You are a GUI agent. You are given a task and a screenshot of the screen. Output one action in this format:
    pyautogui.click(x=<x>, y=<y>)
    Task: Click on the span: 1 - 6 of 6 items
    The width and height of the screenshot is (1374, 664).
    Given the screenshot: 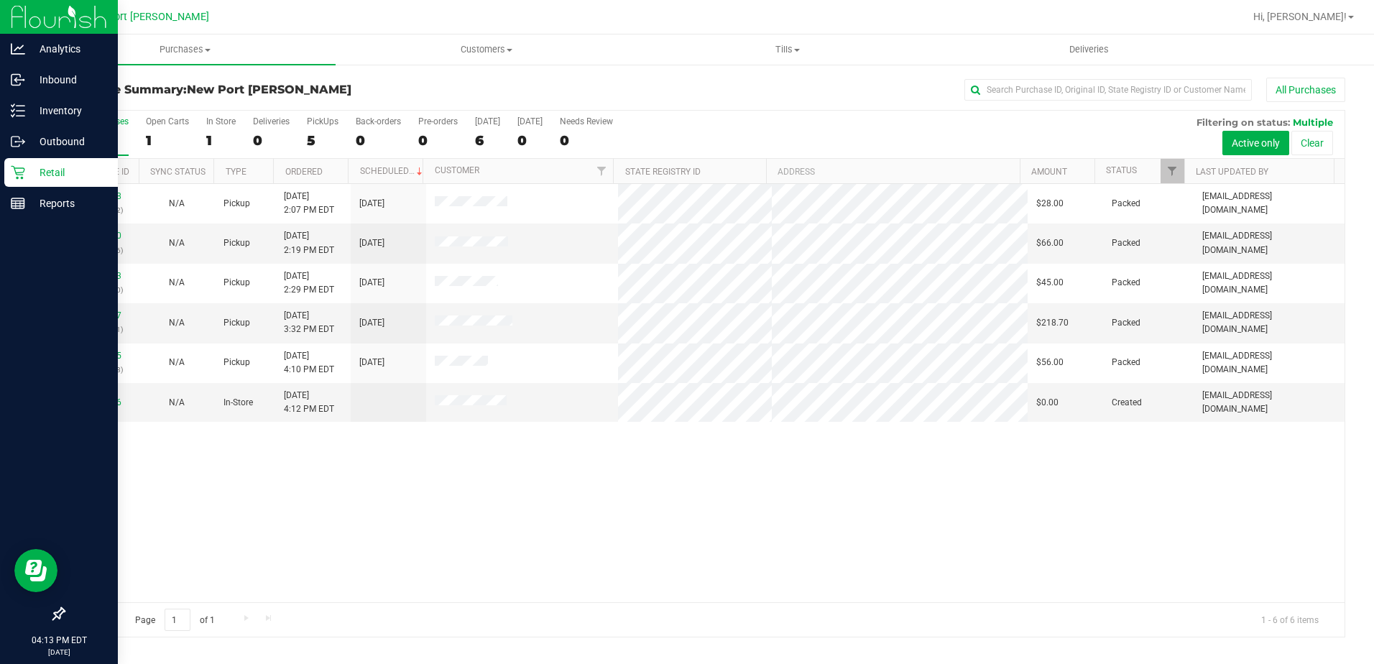 What is the action you would take?
    pyautogui.click(x=1290, y=619)
    